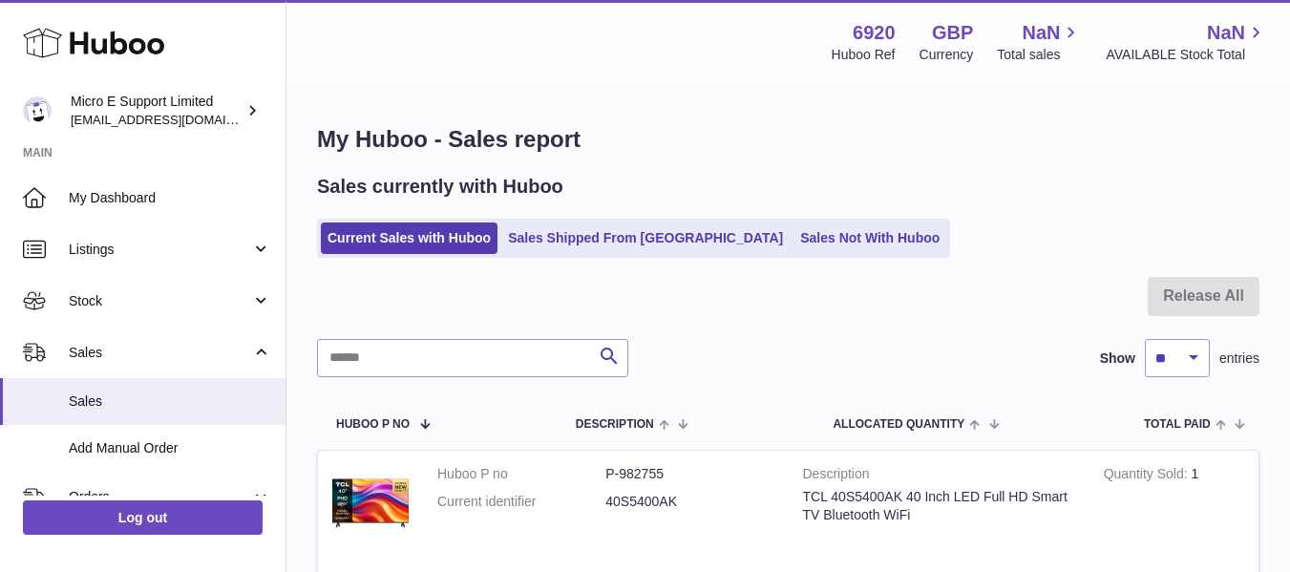  What do you see at coordinates (690, 501) in the screenshot?
I see `dd: 40S5400AK` at bounding box center [690, 501].